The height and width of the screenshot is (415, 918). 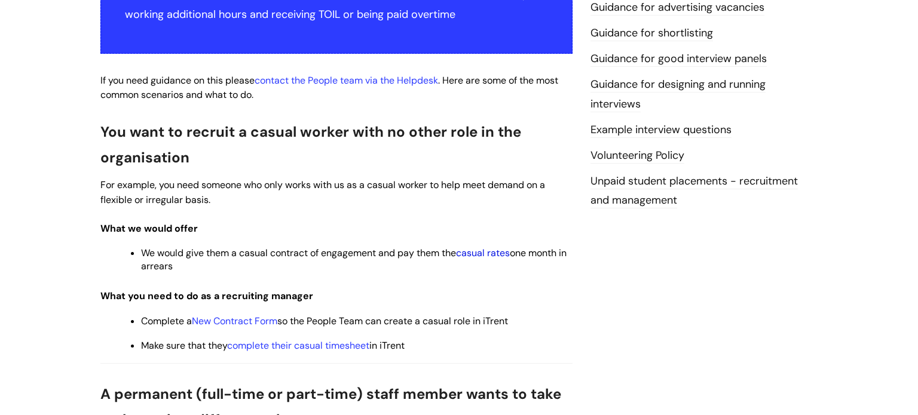 What do you see at coordinates (177, 80) in the screenshot?
I see `span: If you need guidance on this please` at bounding box center [177, 80].